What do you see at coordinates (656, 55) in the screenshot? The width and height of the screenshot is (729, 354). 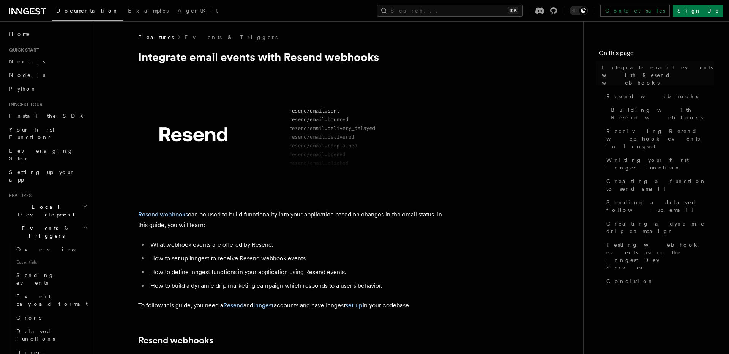 I see `h4: On this page` at bounding box center [656, 55].